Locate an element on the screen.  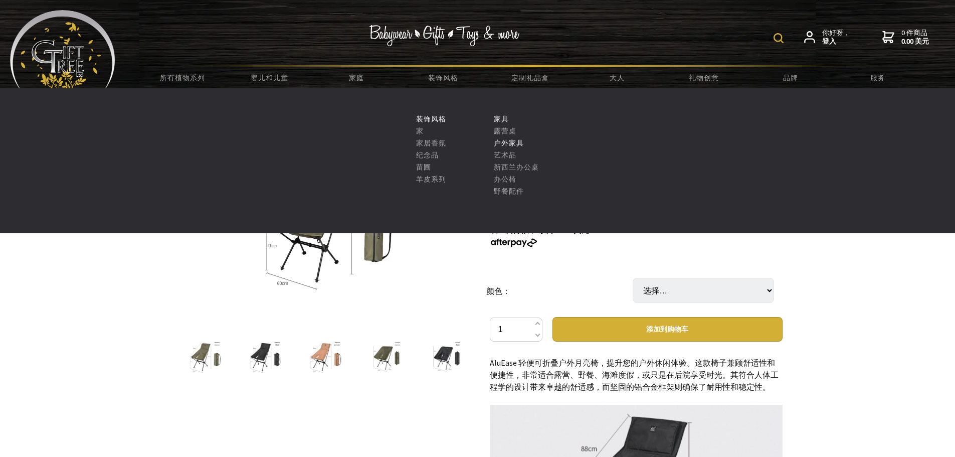
font: 新西兰办公桌 is located at coordinates (516, 167).